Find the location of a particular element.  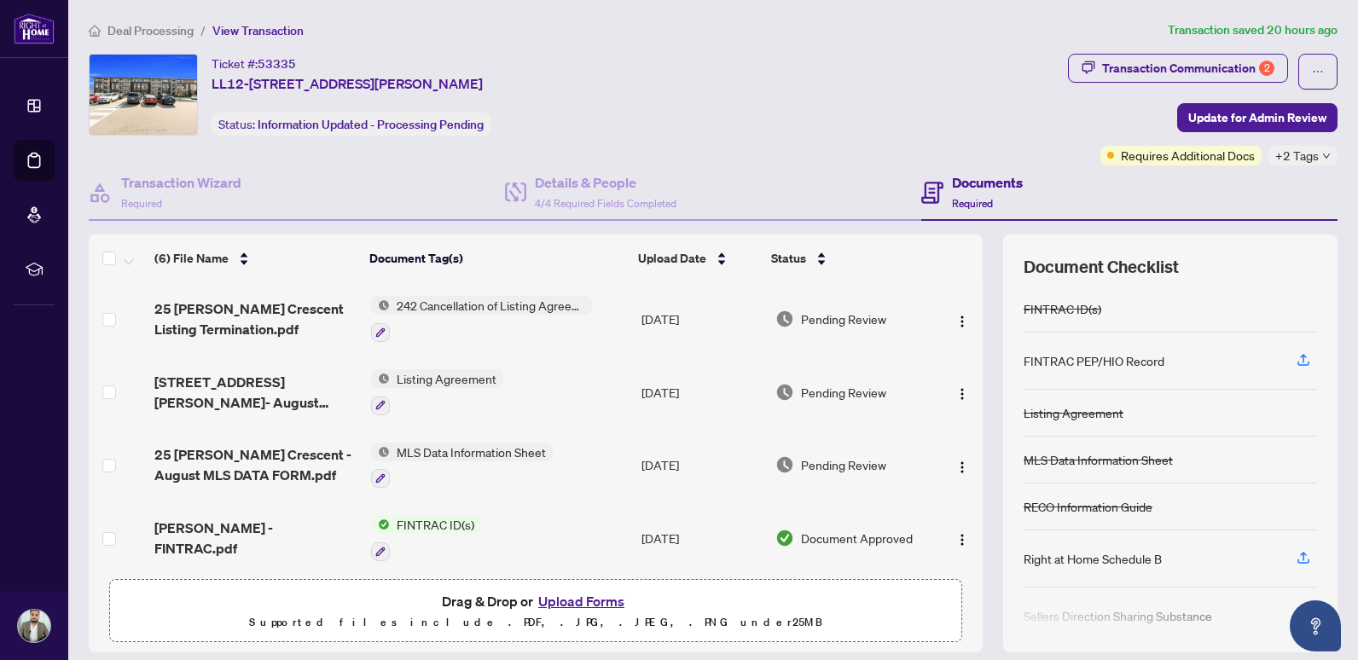

span: Information Updated - Processing Pending is located at coordinates (370, 125).